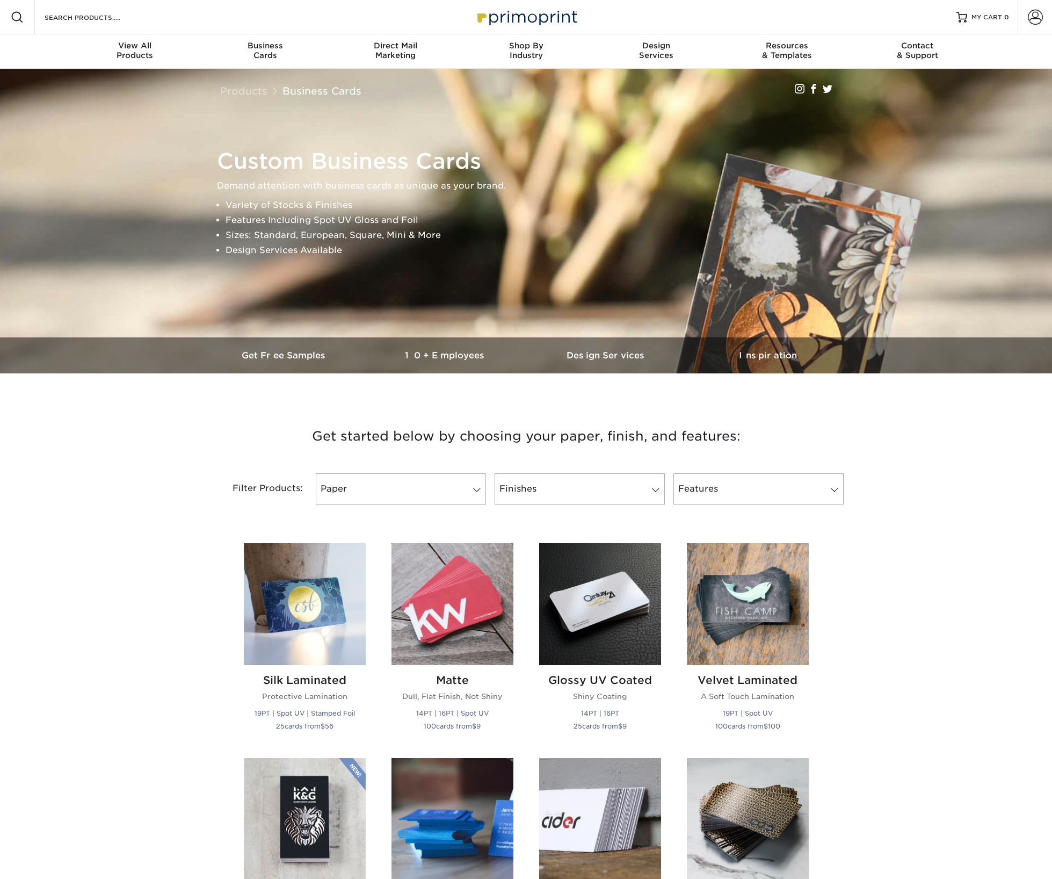 This screenshot has height=879, width=1052. What do you see at coordinates (535, 205) in the screenshot?
I see `li: Variety of Stocks & Finishes` at bounding box center [535, 205].